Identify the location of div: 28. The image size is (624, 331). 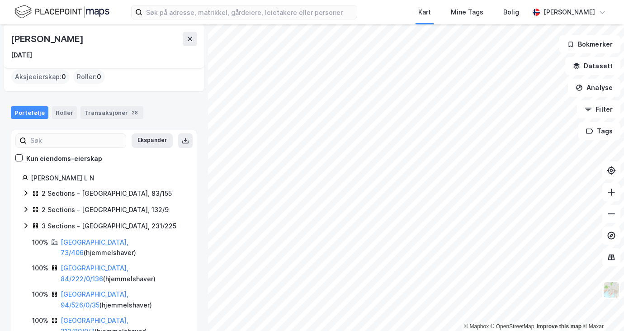
(135, 113).